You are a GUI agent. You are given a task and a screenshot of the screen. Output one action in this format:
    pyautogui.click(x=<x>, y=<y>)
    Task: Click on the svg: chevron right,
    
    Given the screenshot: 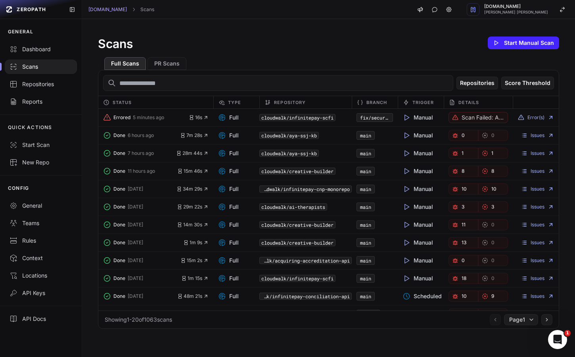 What is the action you would take?
    pyautogui.click(x=134, y=10)
    